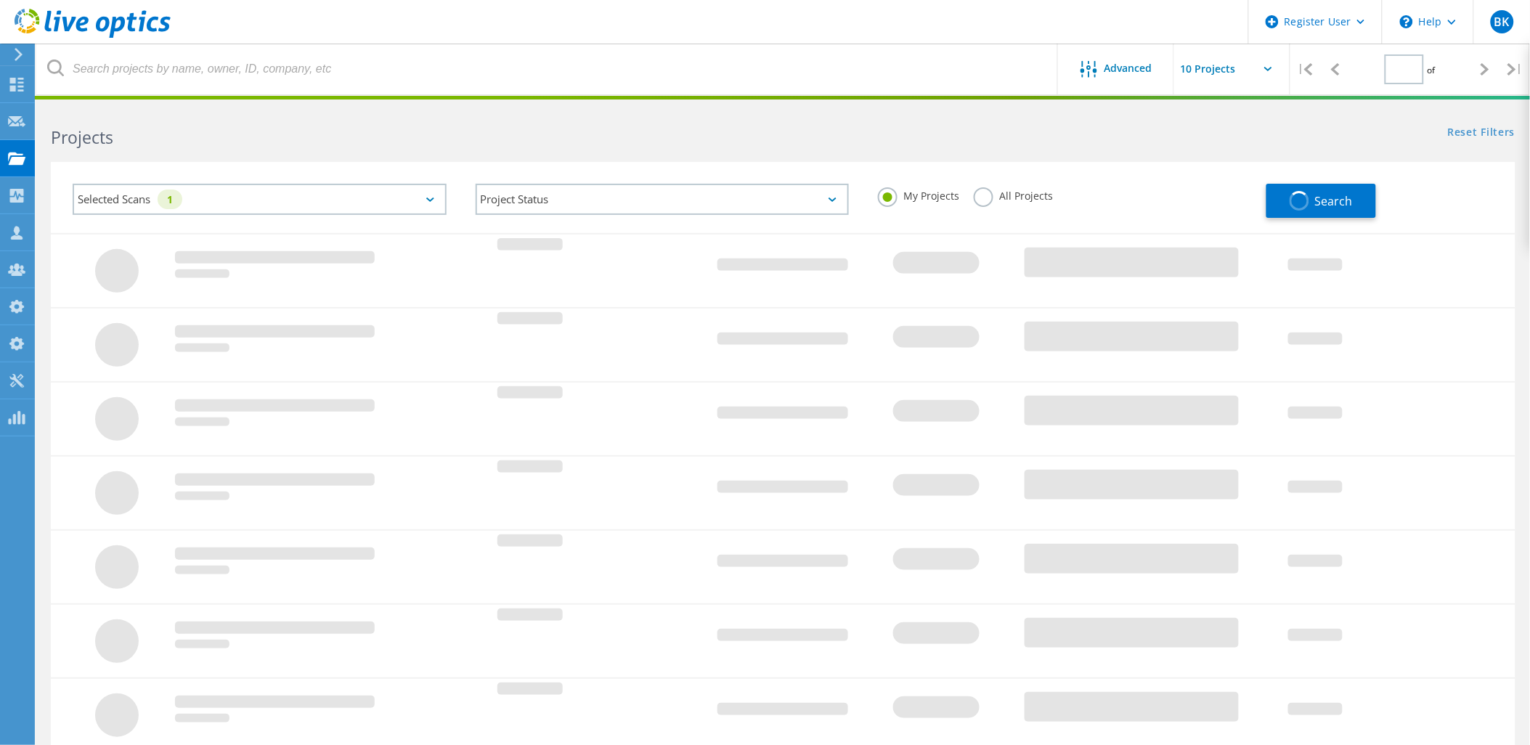 The height and width of the screenshot is (745, 1530). What do you see at coordinates (1502, 22) in the screenshot?
I see `span: BK` at bounding box center [1502, 22].